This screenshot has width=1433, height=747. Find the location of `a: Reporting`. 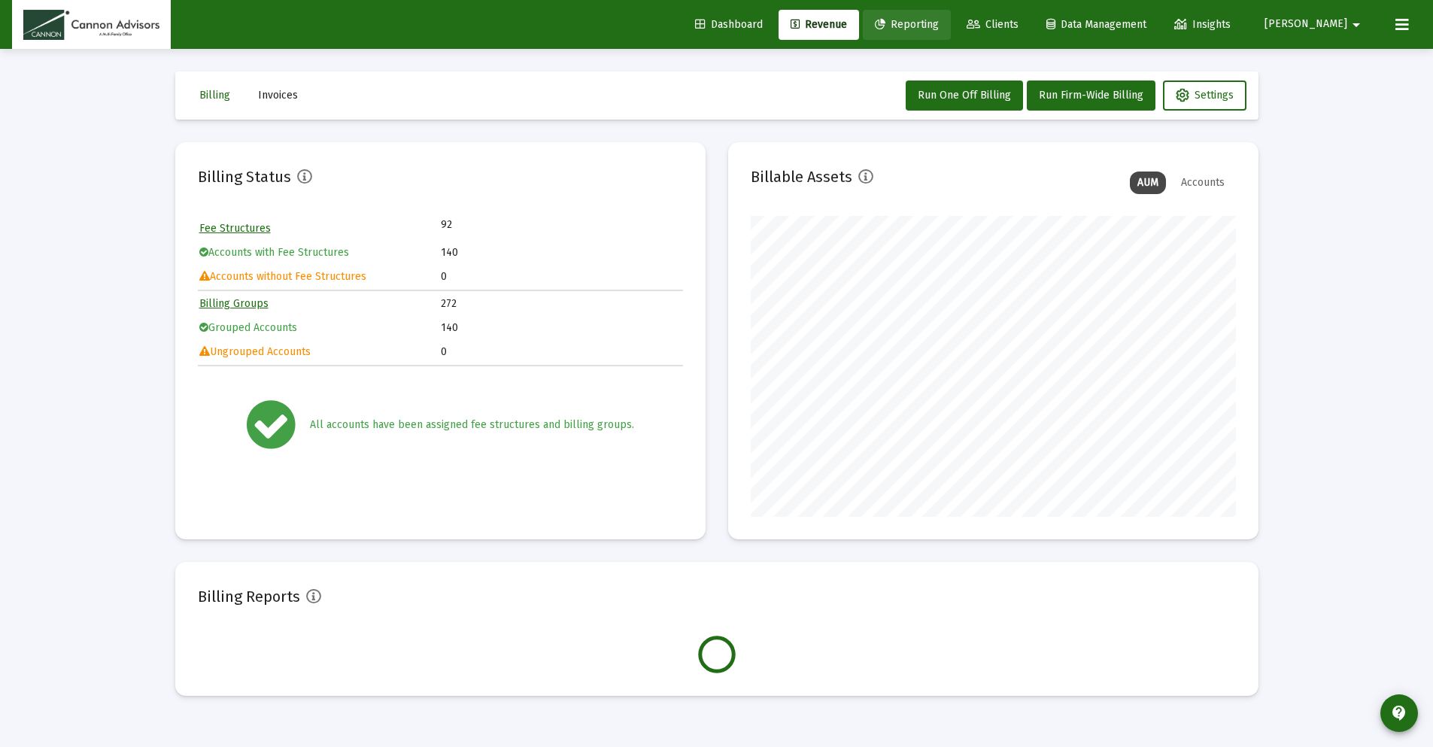

a: Reporting is located at coordinates (906, 25).